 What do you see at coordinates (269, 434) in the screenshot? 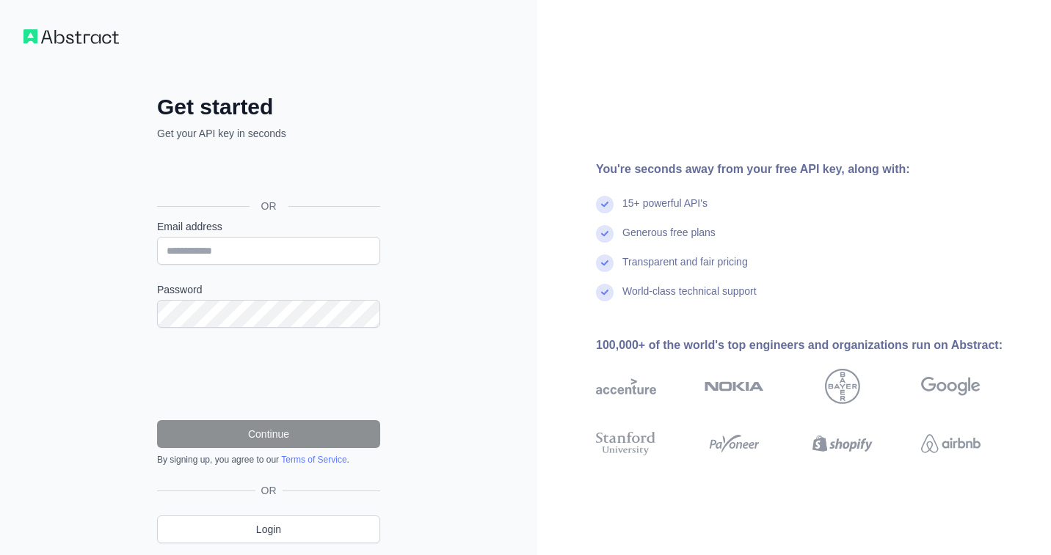
I see `button: Continue` at bounding box center [269, 434].